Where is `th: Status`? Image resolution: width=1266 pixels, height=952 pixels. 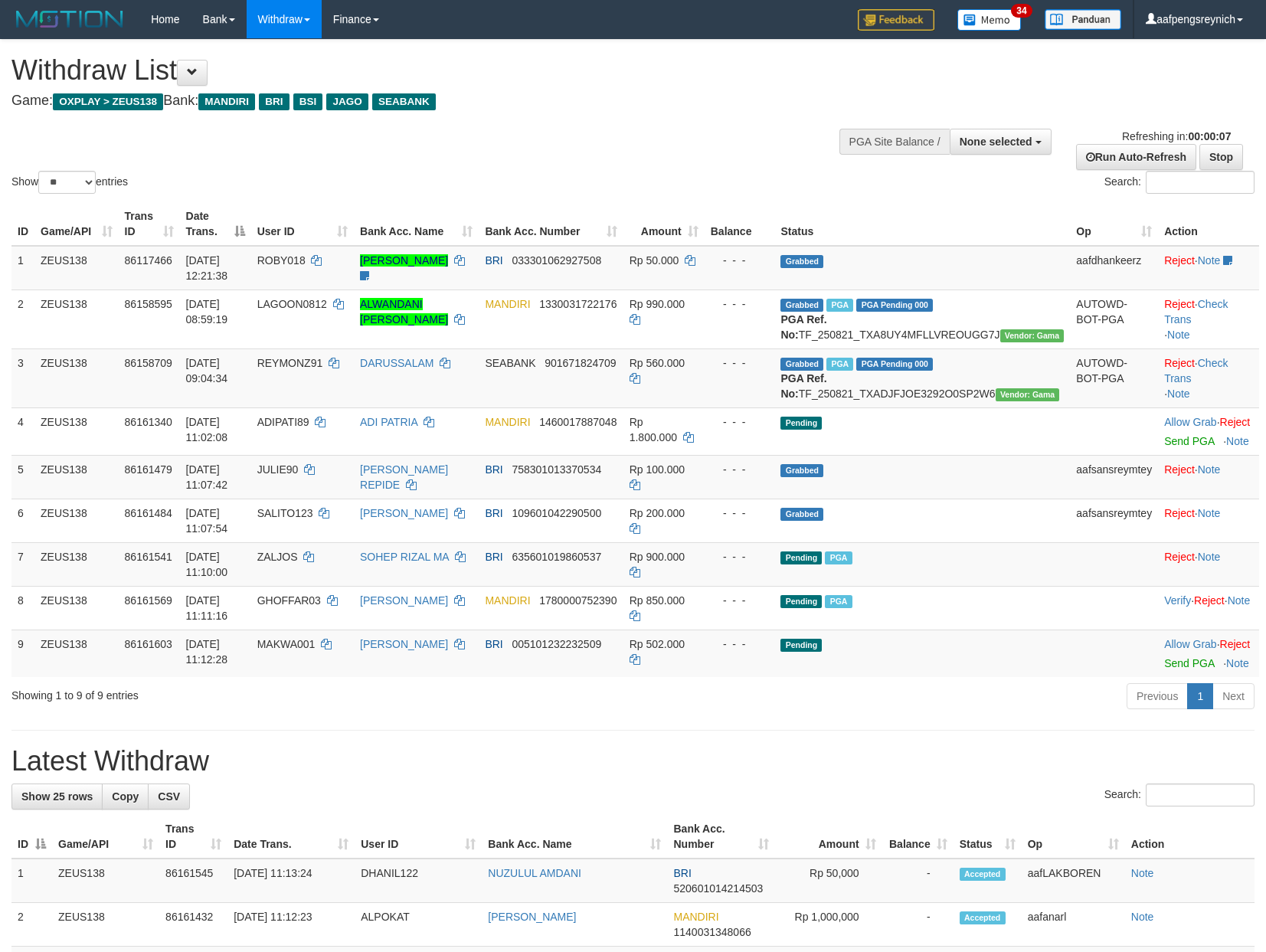
th: Status is located at coordinates (922, 223).